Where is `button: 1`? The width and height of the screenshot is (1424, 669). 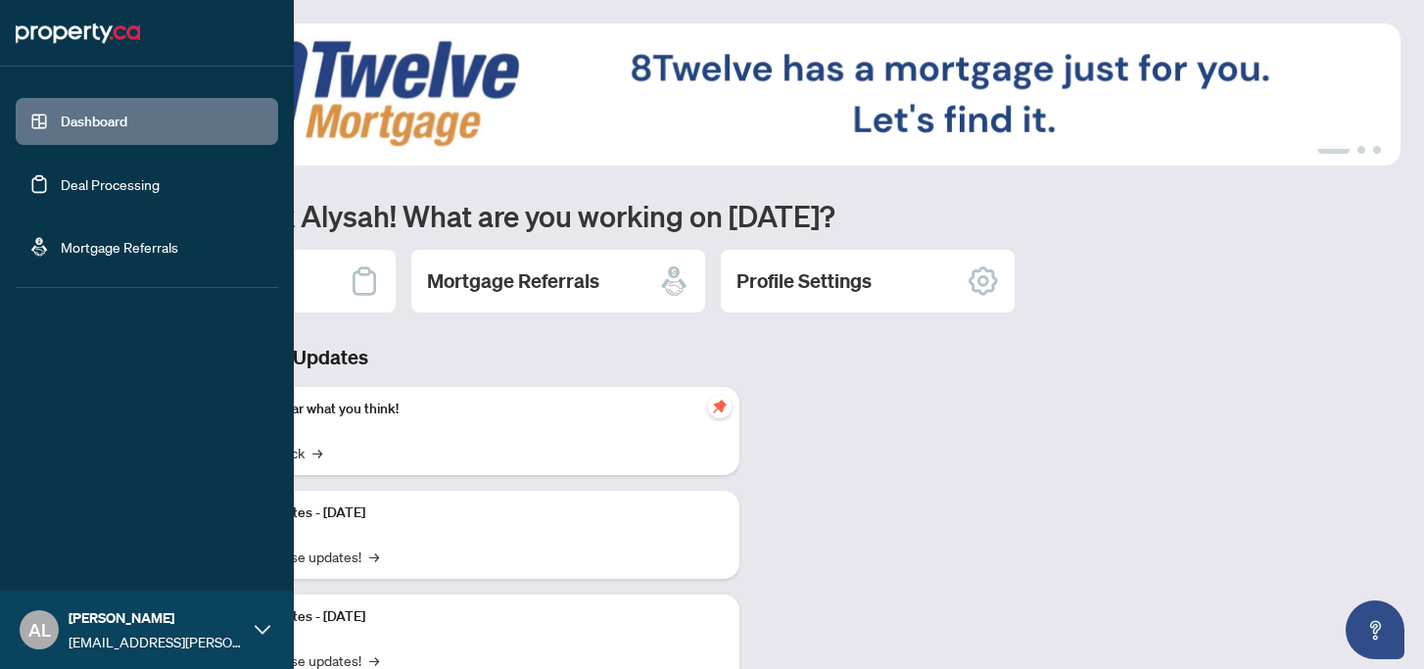
button: 1 is located at coordinates (1334, 150).